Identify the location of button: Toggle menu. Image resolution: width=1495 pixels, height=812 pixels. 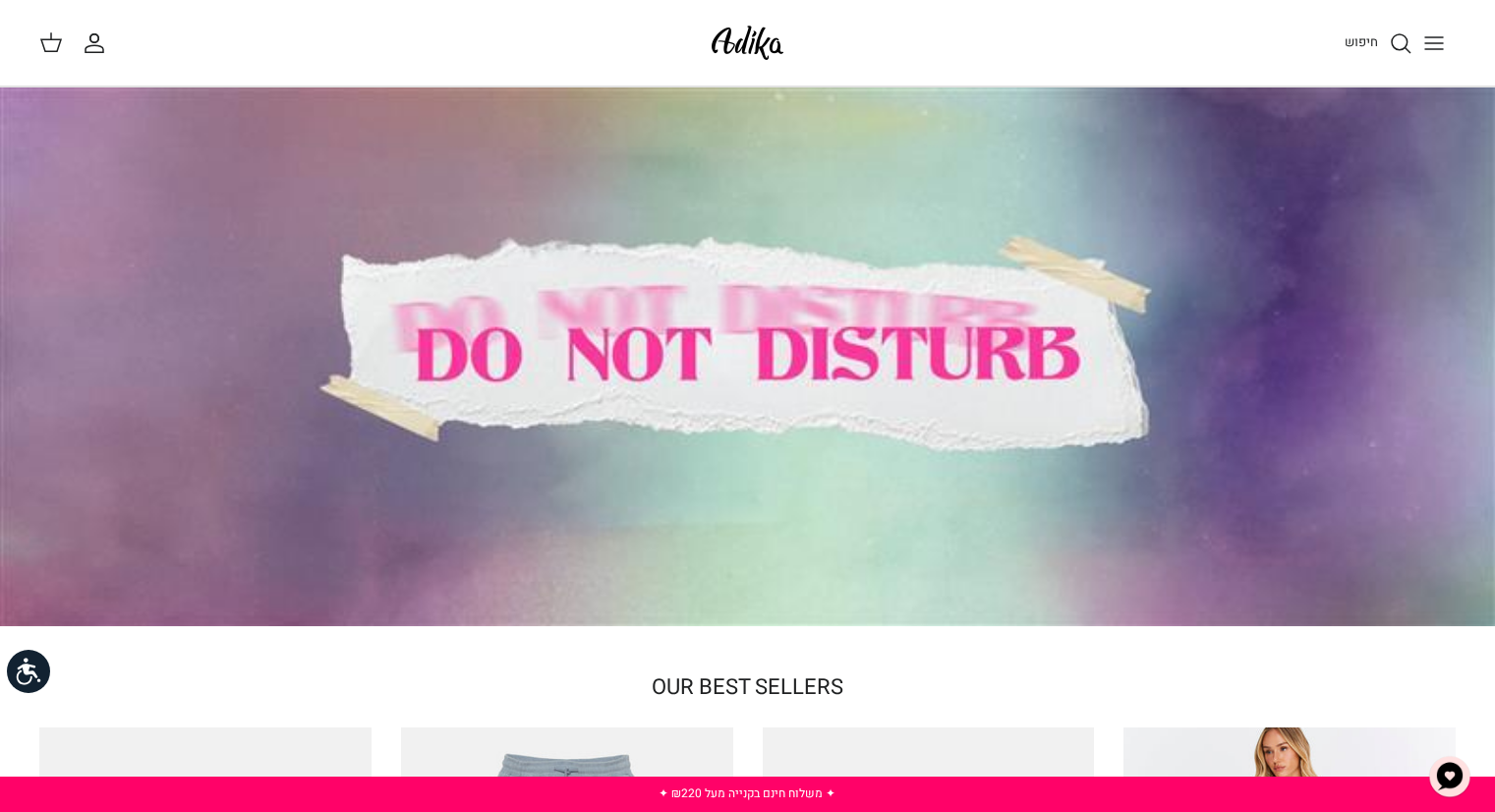
(1434, 43).